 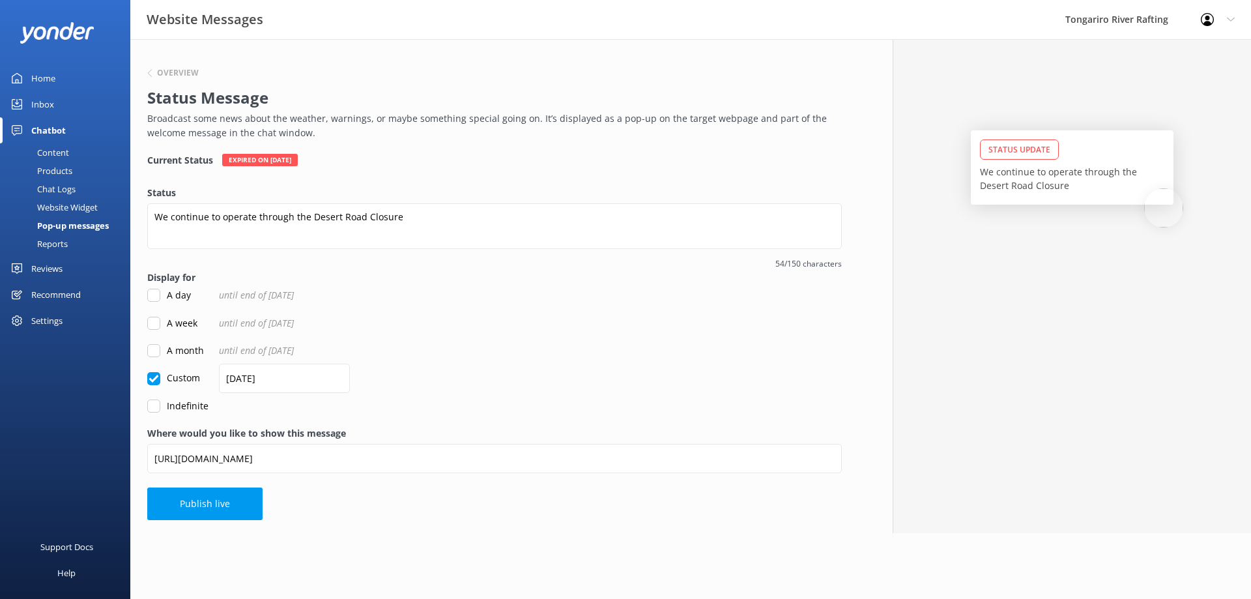 What do you see at coordinates (205, 20) in the screenshot?
I see `h3: Website Messages` at bounding box center [205, 20].